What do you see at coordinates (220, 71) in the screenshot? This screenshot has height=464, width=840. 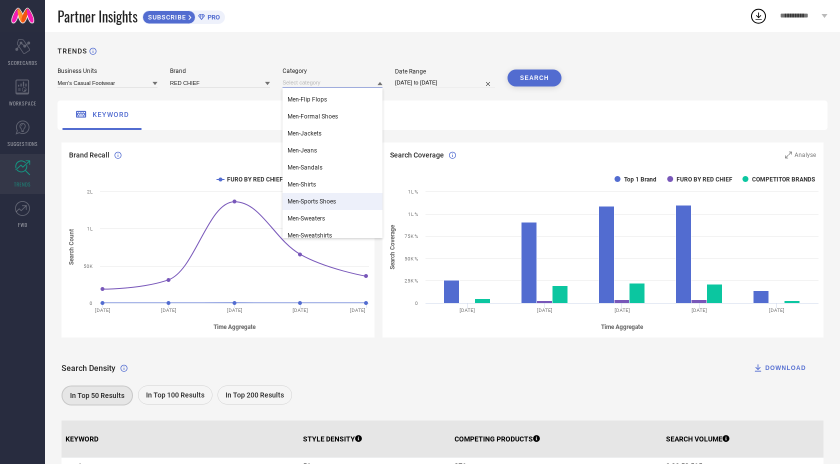 I see `div: Brand` at bounding box center [220, 71].